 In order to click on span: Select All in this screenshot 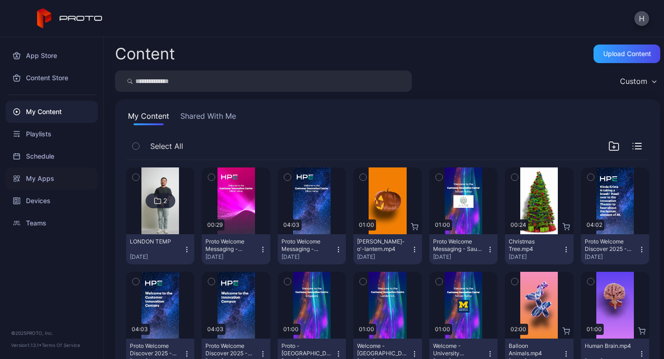, I will do `click(166, 146)`.